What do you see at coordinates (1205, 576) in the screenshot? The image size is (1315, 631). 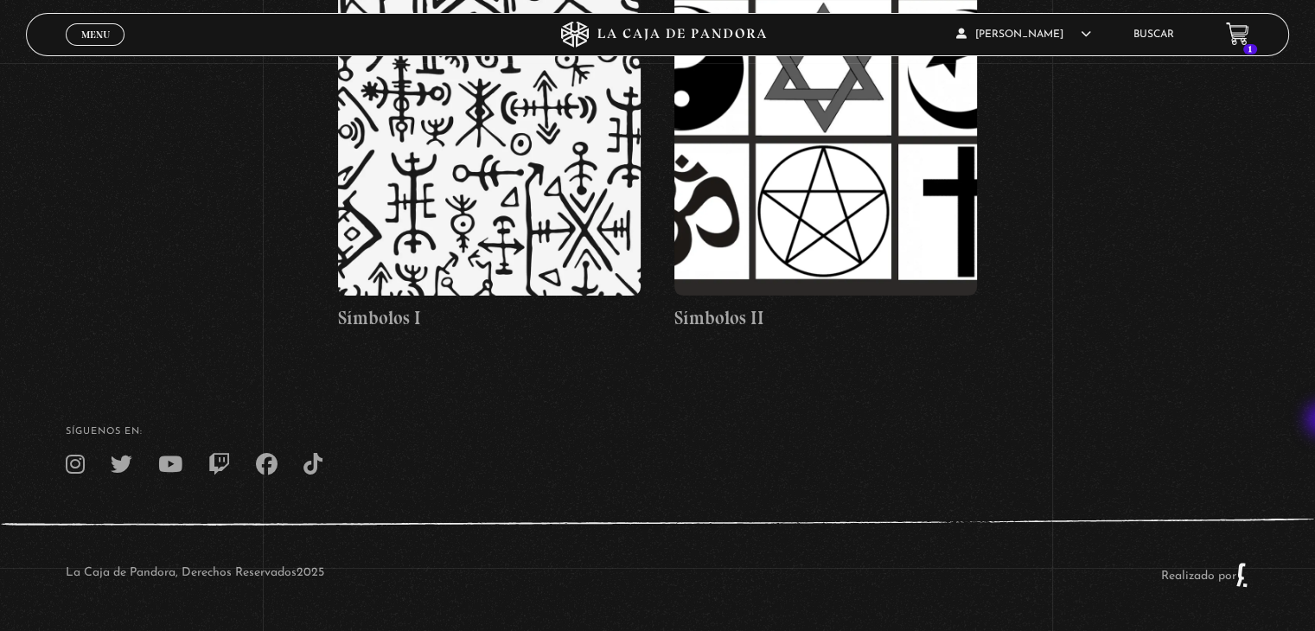 I see `a: Realizado por` at bounding box center [1205, 576].